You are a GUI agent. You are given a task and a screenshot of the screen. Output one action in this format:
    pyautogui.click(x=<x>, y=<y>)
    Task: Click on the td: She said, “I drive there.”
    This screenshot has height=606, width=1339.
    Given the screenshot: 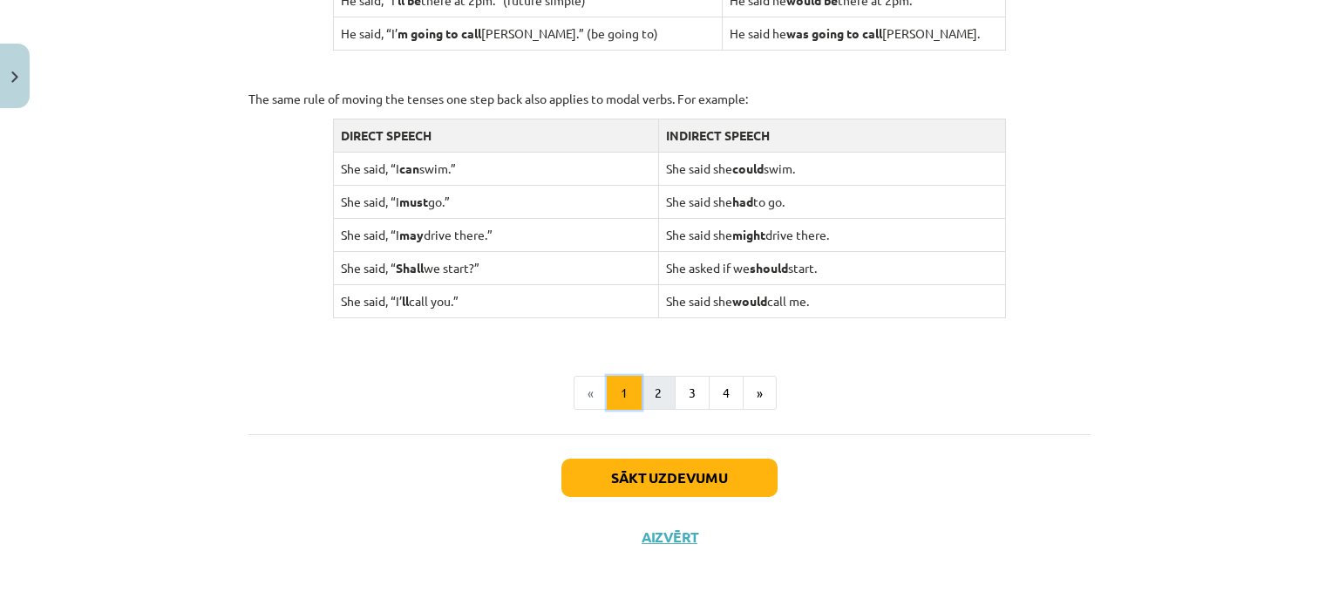 What is the action you would take?
    pyautogui.click(x=495, y=234)
    